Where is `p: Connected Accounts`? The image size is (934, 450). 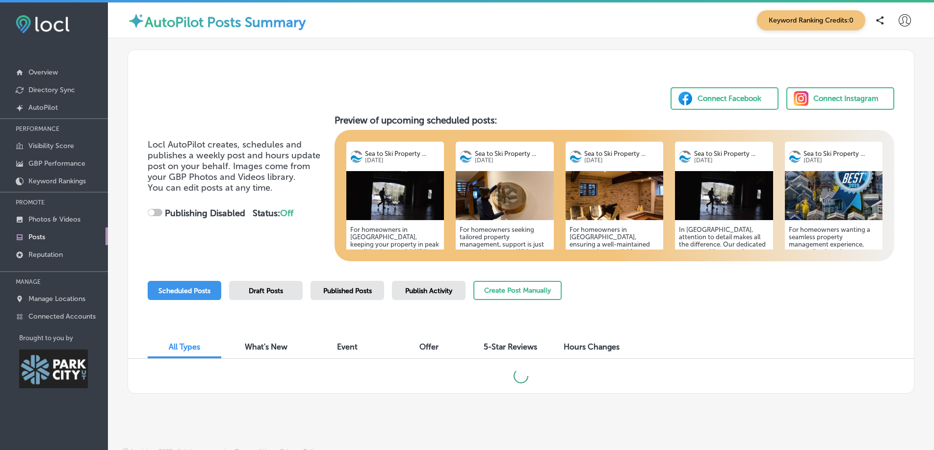
p: Connected Accounts is located at coordinates (62, 316).